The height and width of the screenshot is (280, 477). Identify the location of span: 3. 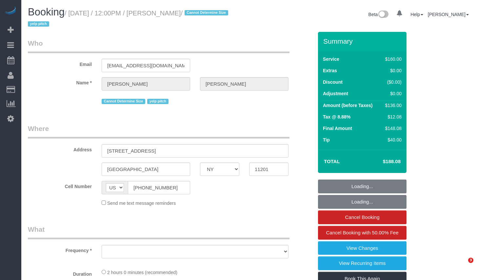
(471, 260).